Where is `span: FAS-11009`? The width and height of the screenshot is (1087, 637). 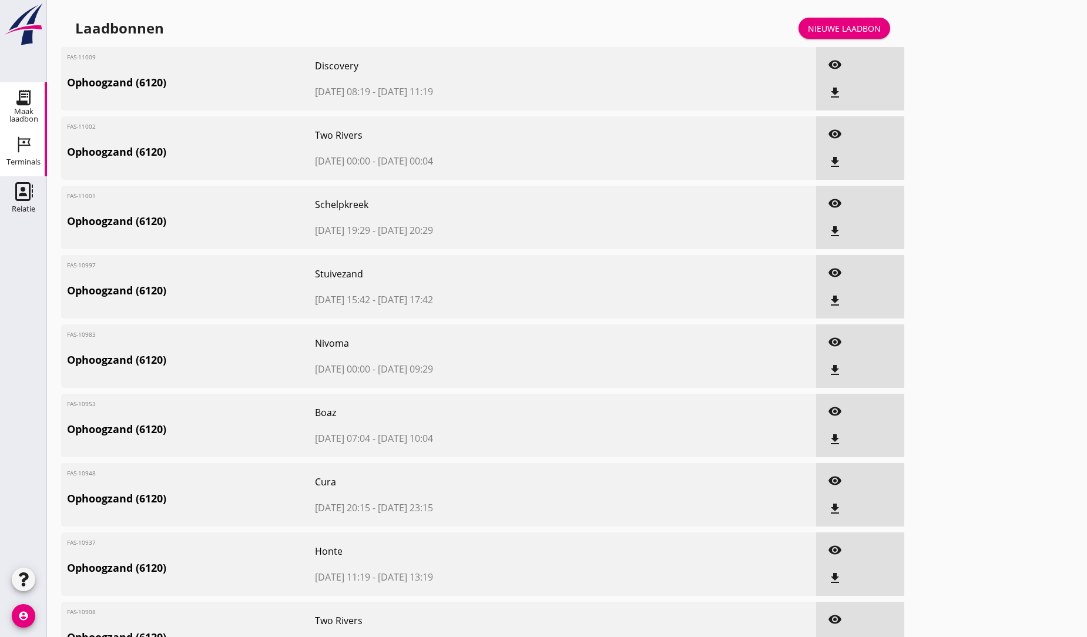 span: FAS-11009 is located at coordinates (83, 57).